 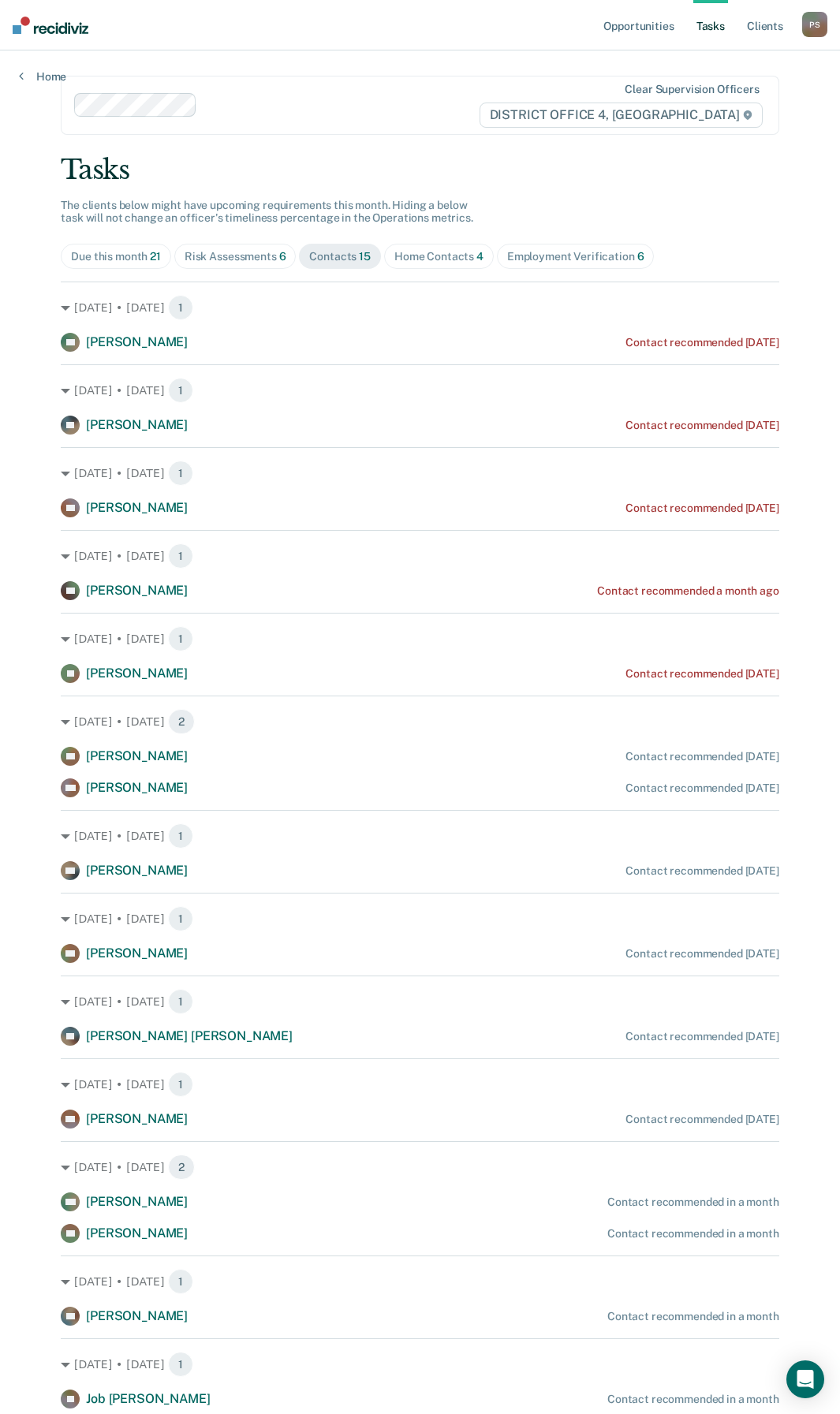 What do you see at coordinates (805, 1380) in the screenshot?
I see `div: Open Intercom Messenger` at bounding box center [805, 1380].